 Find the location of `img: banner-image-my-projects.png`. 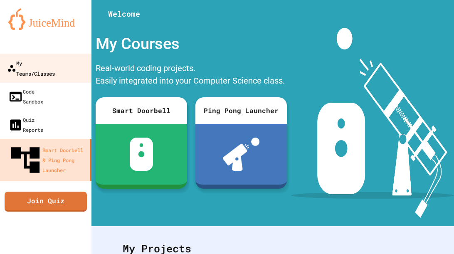

img: banner-image-my-projects.png is located at coordinates (373, 123).